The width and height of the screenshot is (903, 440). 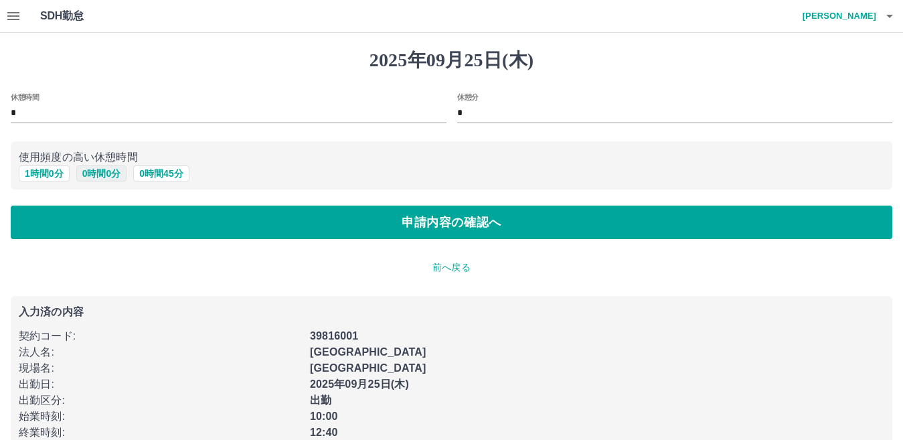 What do you see at coordinates (160, 336) in the screenshot?
I see `p: 契約コード :` at bounding box center [160, 336].